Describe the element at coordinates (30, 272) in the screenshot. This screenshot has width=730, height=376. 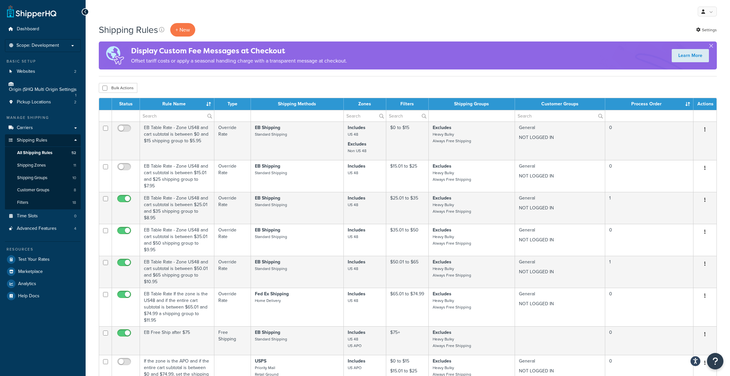
I see `span: Marketplace` at that location.